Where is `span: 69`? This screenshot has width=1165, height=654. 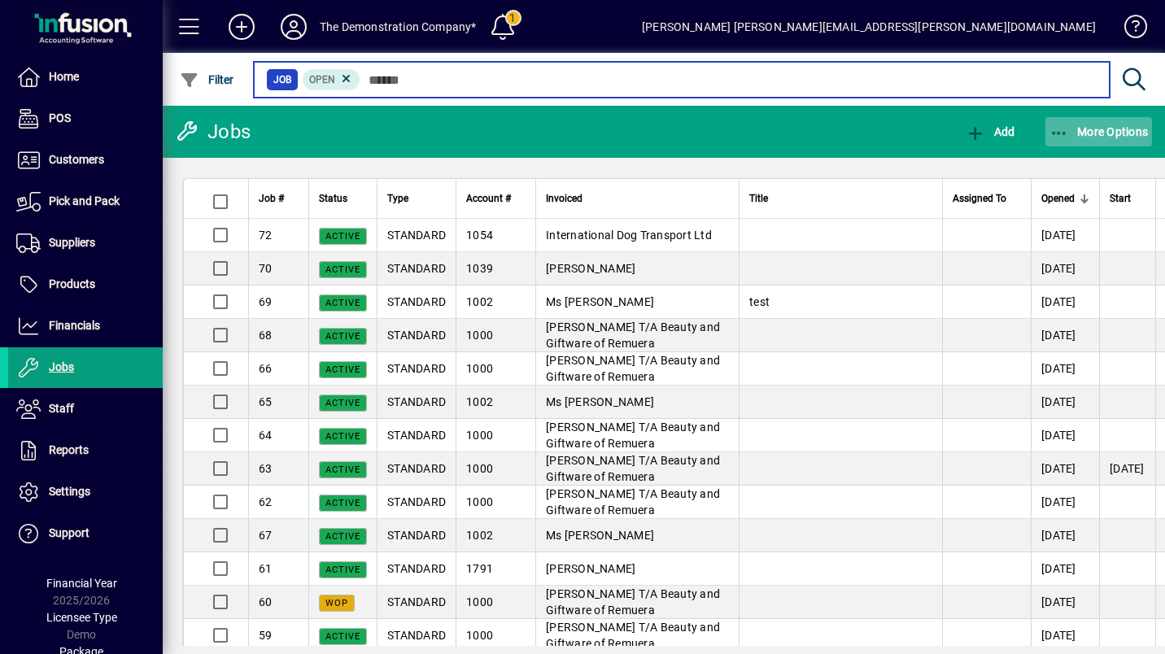 span: 69 is located at coordinates (265, 302).